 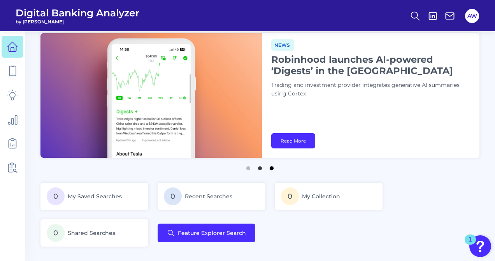 I want to click on button: 3, so click(x=272, y=166).